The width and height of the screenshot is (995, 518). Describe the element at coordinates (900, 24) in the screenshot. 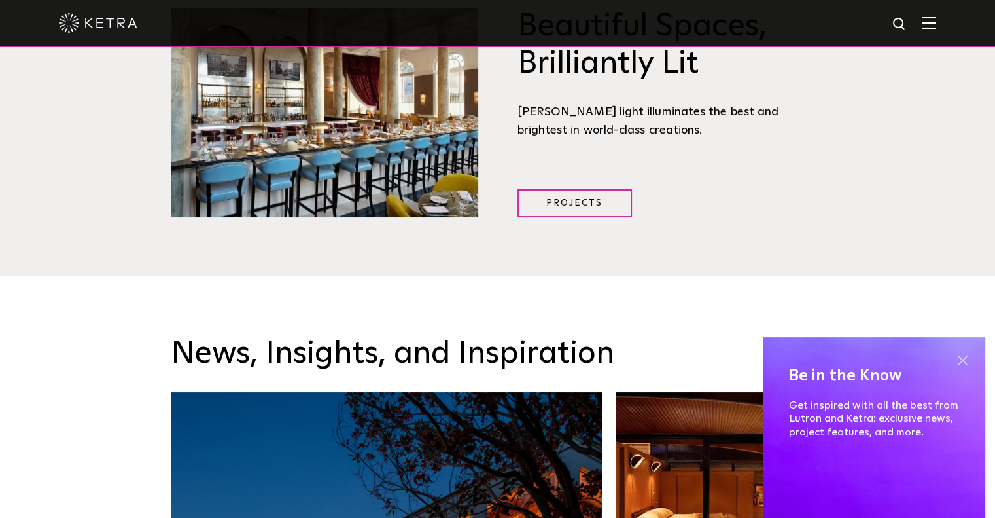

I see `img: search icon` at that location.